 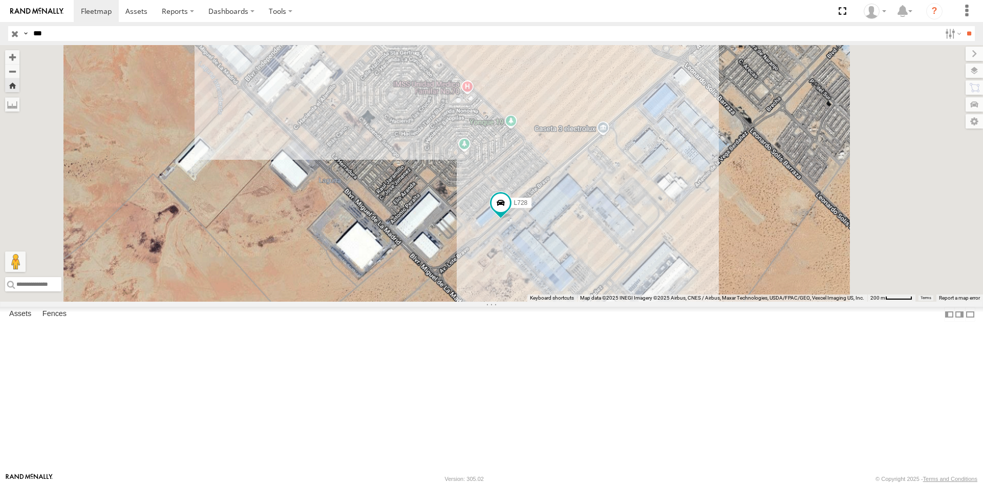 What do you see at coordinates (521, 202) in the screenshot?
I see `span: L728` at bounding box center [521, 202].